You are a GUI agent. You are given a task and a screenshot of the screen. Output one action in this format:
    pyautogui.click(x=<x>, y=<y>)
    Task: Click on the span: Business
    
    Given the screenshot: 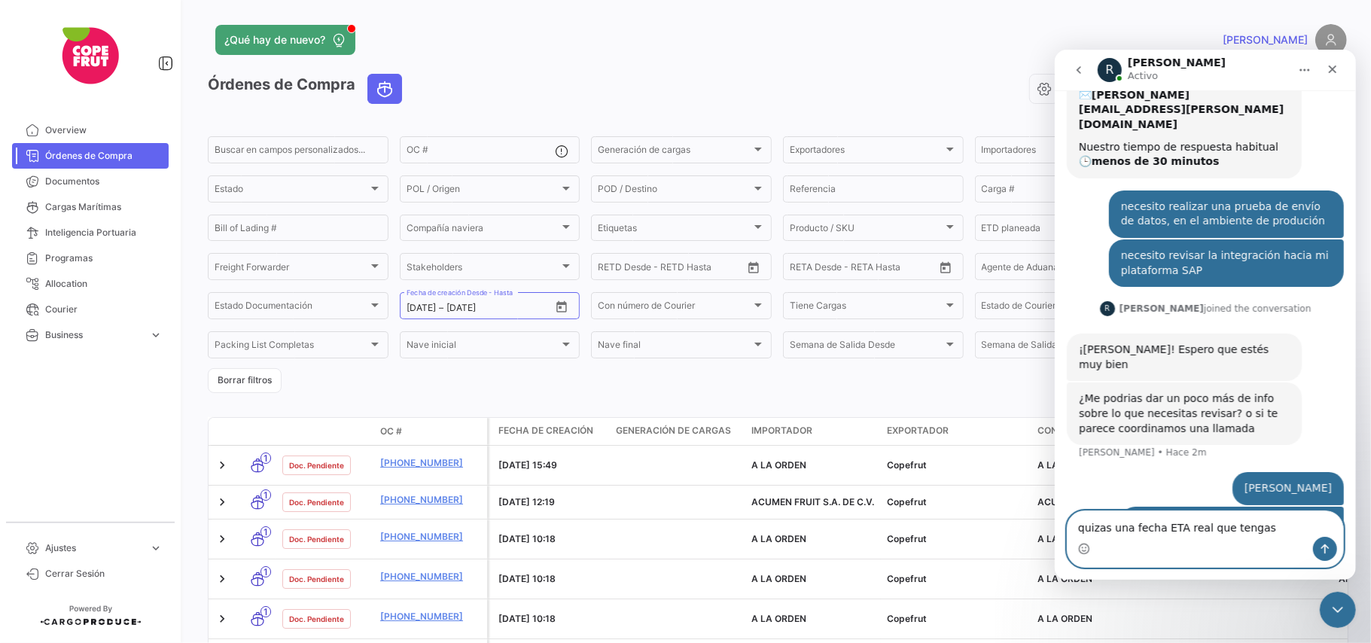 What is the action you would take?
    pyautogui.click(x=94, y=335)
    